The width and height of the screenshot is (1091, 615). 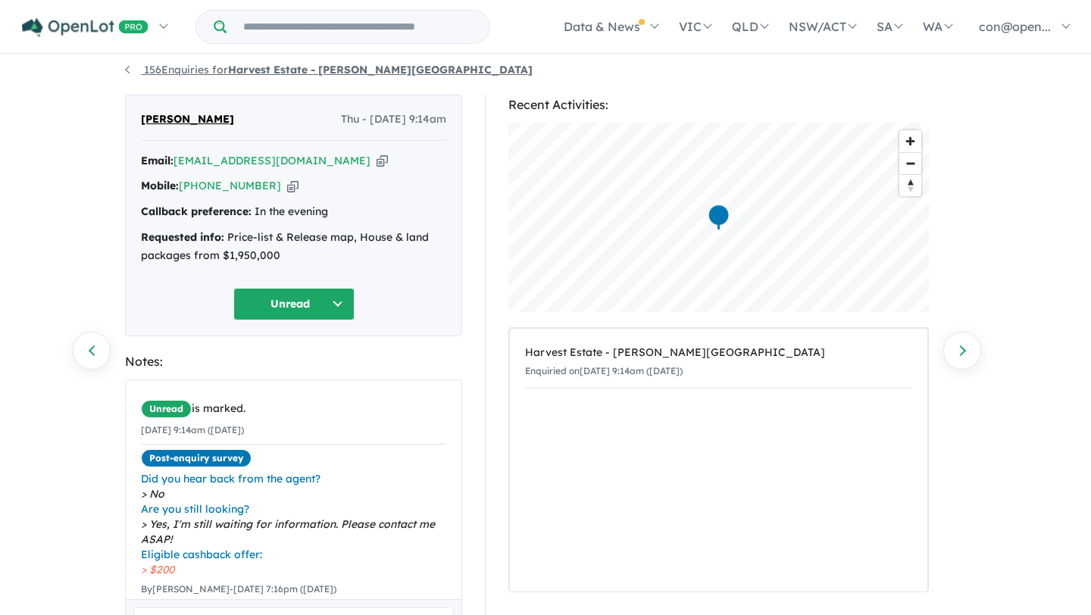 I want to click on nav: breadcrumb, so click(x=546, y=70).